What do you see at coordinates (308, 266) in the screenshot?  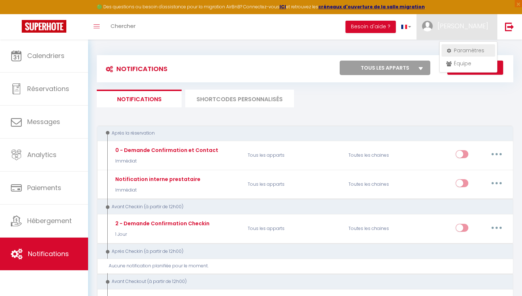 I see `div: Aucune notification planifiée pour le moment.` at bounding box center [308, 266].